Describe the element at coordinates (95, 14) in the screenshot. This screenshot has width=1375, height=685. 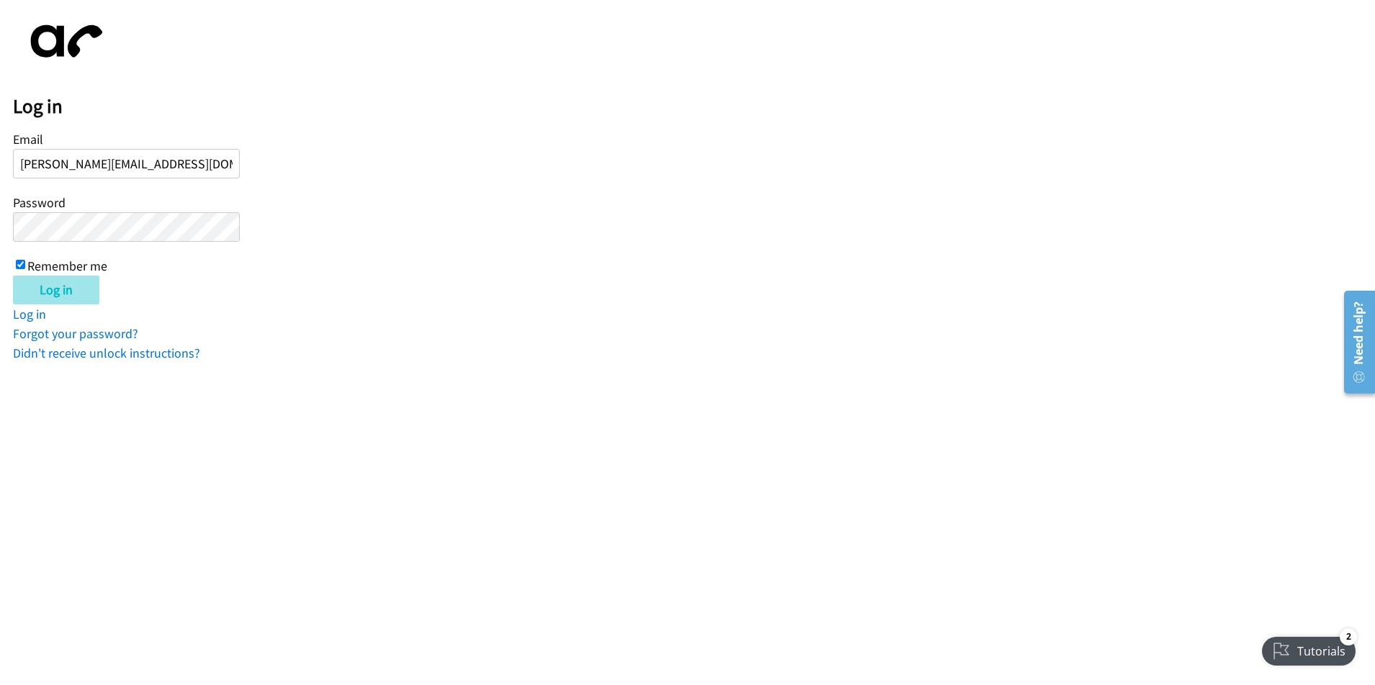
I see `upt-list-badge: 2` at that location.